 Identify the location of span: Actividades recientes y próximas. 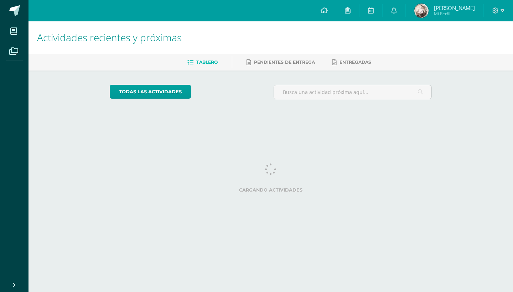
(109, 37).